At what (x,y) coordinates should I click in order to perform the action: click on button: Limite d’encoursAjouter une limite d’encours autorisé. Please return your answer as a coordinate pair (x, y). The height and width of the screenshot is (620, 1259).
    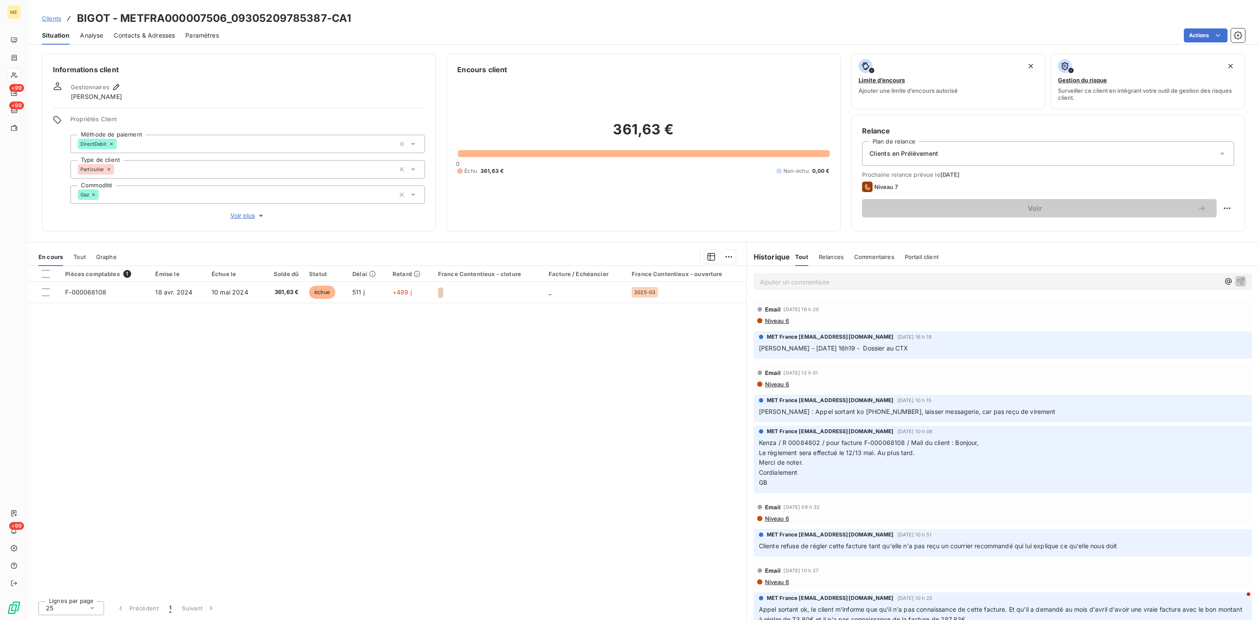
    Looking at the image, I should click on (948, 81).